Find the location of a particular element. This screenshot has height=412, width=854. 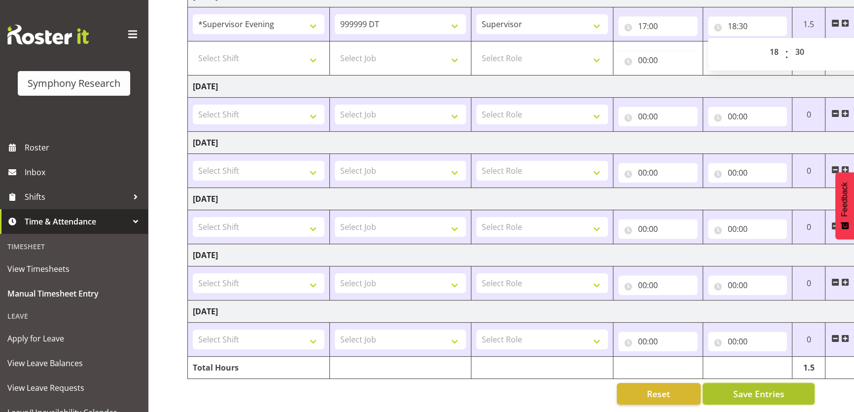

span: Roster is located at coordinates (84, 148).